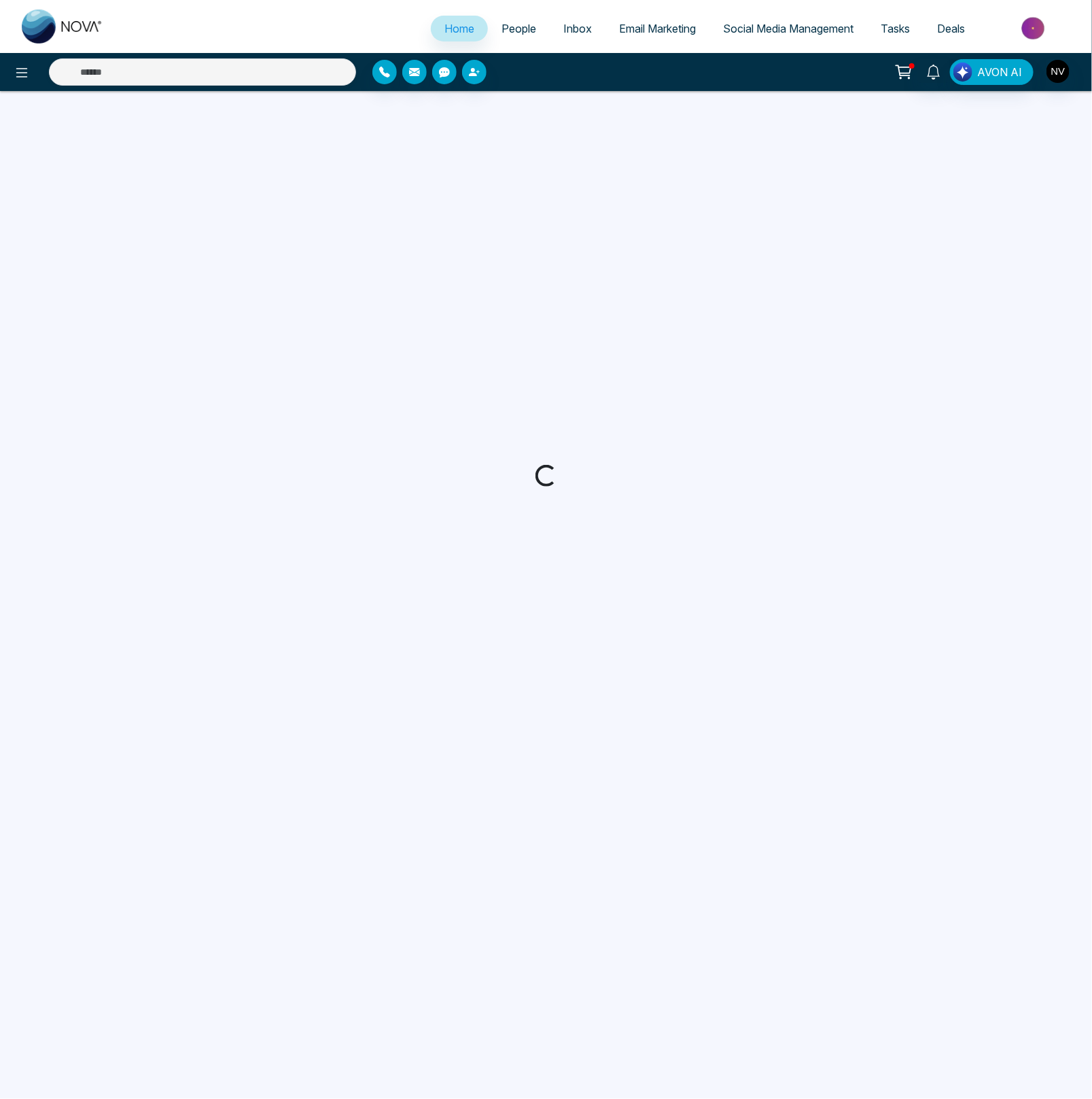 The height and width of the screenshot is (1099, 1092). I want to click on a: People, so click(518, 28).